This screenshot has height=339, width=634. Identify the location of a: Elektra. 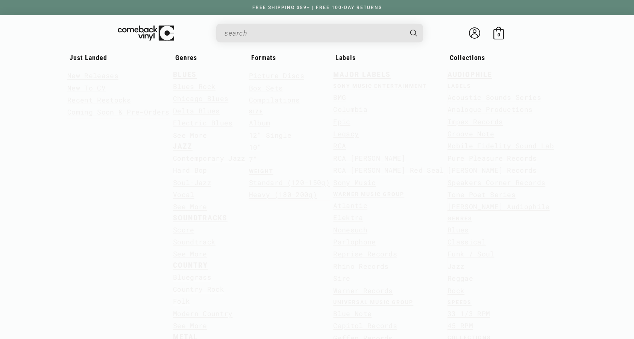
(348, 218).